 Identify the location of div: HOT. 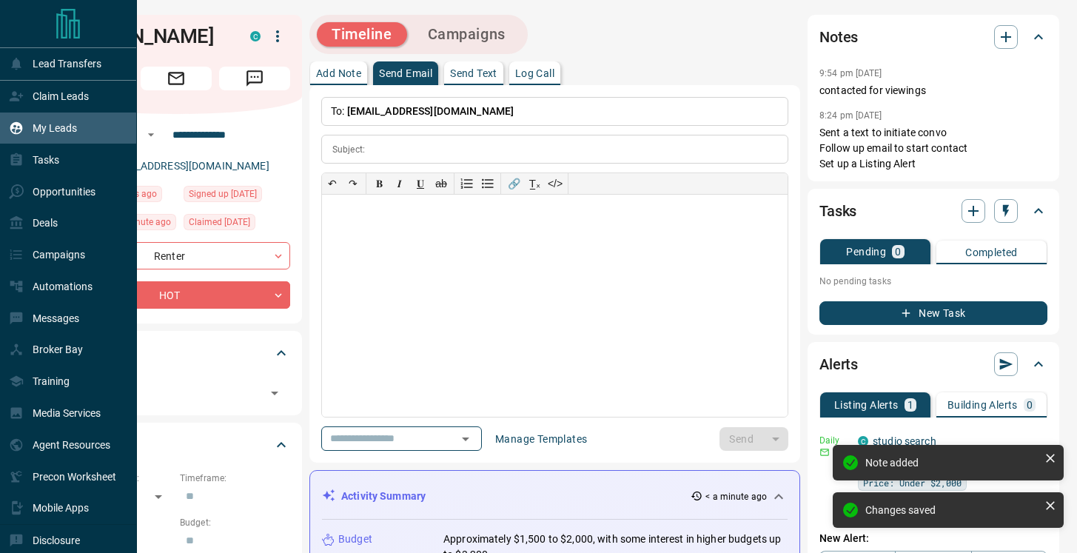
(176, 294).